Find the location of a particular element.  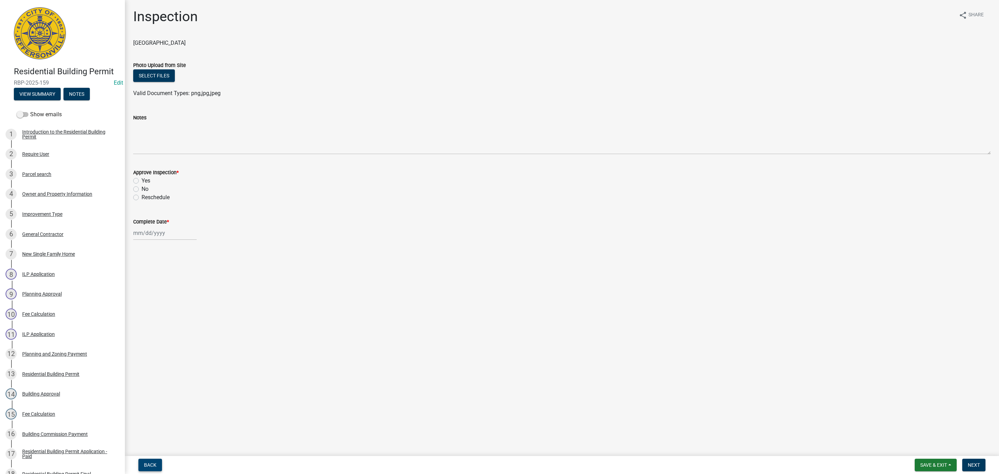

label: Yes is located at coordinates (146, 181).